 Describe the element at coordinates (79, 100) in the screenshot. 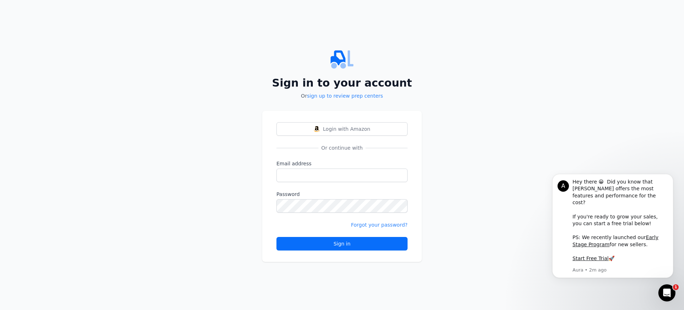

I see `p: Message from Aura, sent 2m ago` at that location.